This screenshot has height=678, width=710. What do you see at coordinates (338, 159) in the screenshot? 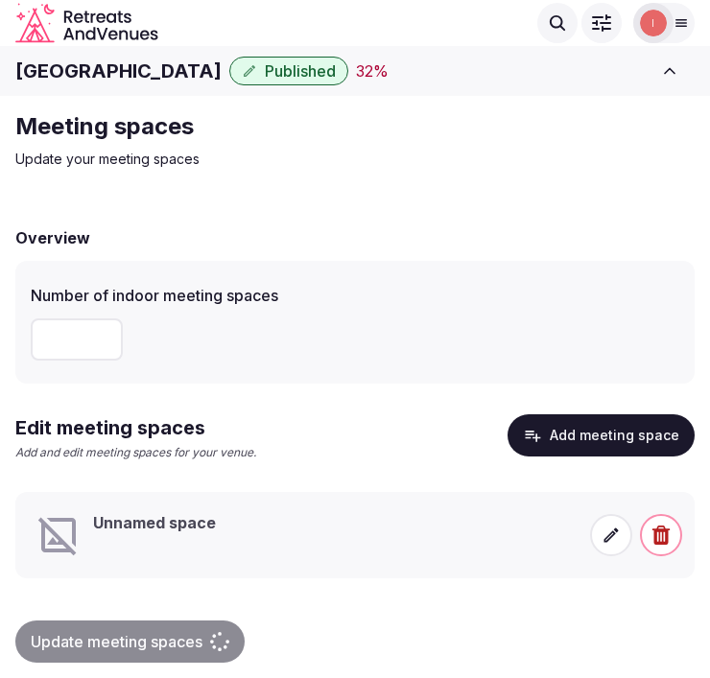
I see `p: Update your meeting spaces` at bounding box center [338, 159].